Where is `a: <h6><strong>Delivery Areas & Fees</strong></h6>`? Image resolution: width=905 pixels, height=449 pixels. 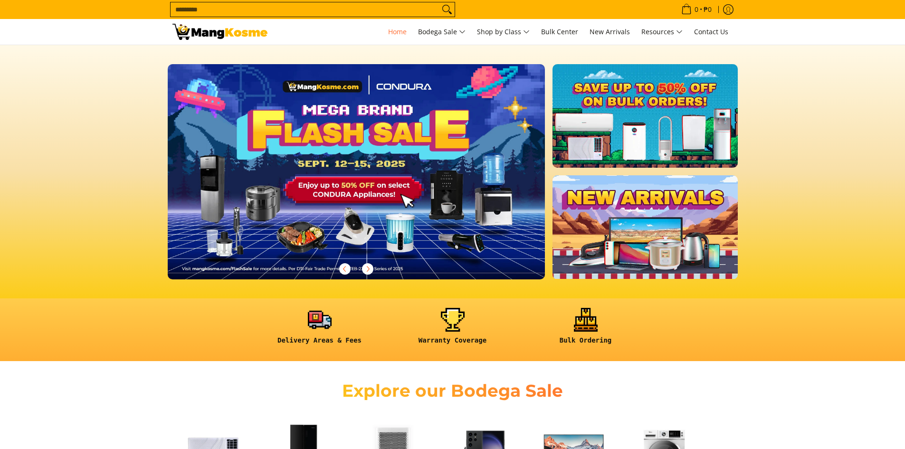 a: <h6><strong>Delivery Areas & Fees</strong></h6> is located at coordinates (320, 330).